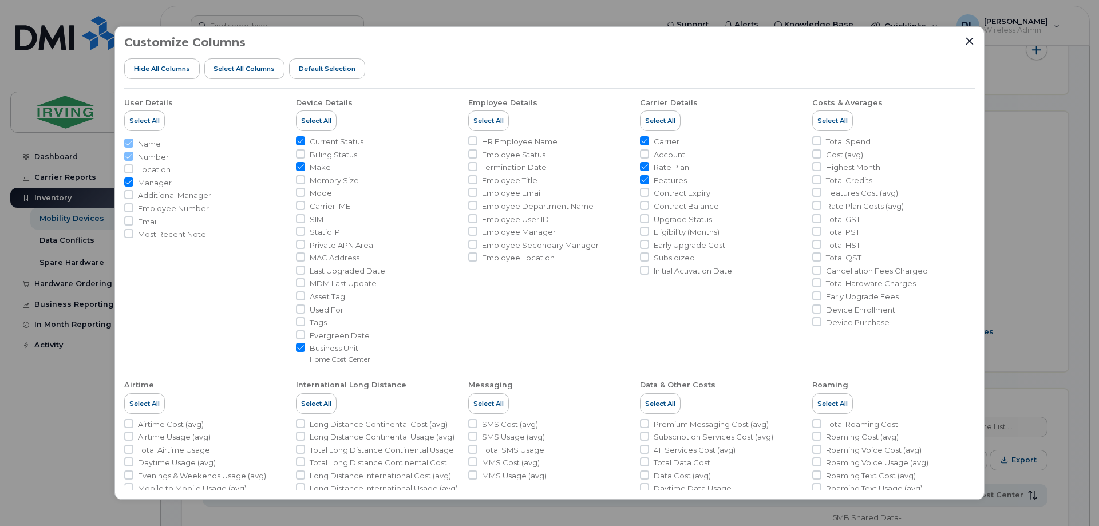 The height and width of the screenshot is (526, 1099). What do you see at coordinates (383, 488) in the screenshot?
I see `span: Long Distance International Usage (avg)` at bounding box center [383, 488].